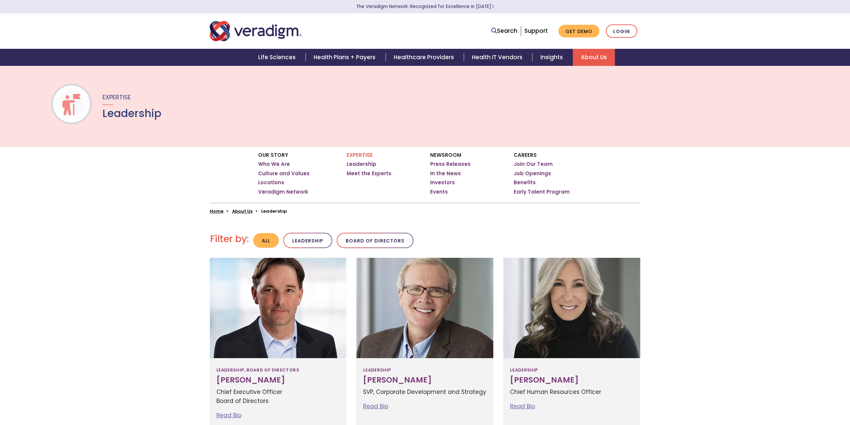 Image resolution: width=850 pixels, height=425 pixels. I want to click on a: Life Sciences, so click(278, 57).